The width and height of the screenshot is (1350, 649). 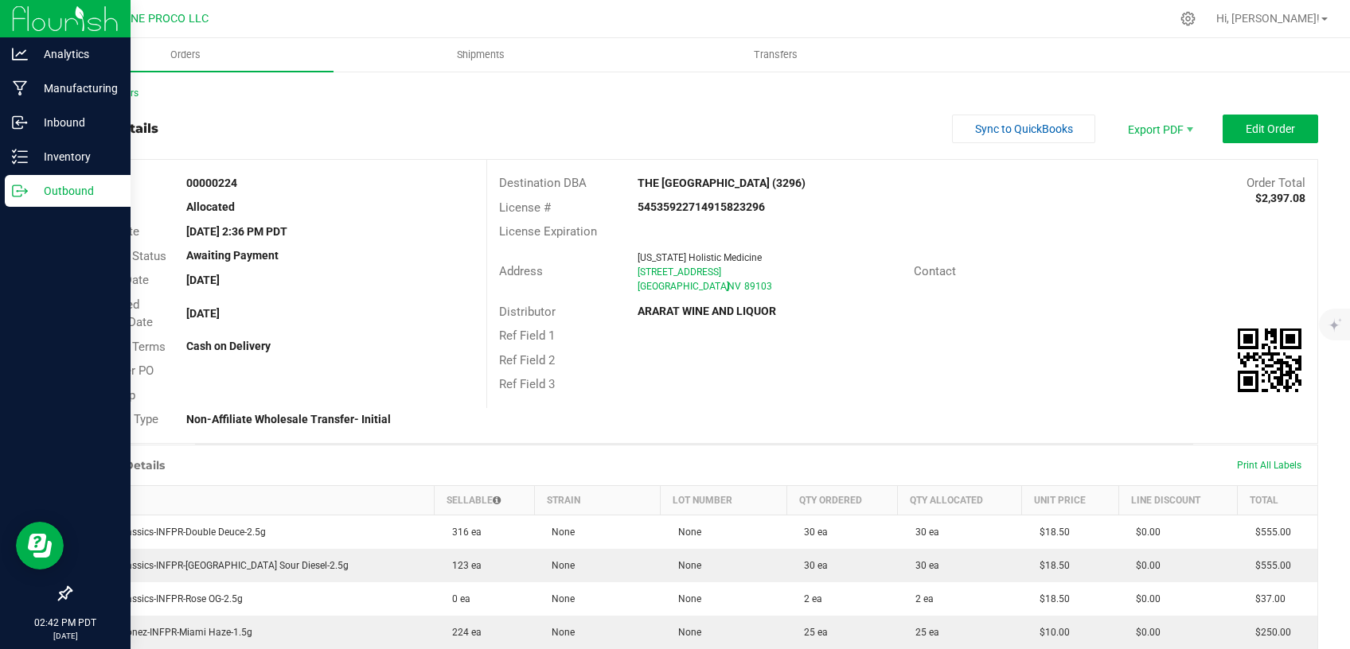 What do you see at coordinates (758, 286) in the screenshot?
I see `span: 89103` at bounding box center [758, 286].